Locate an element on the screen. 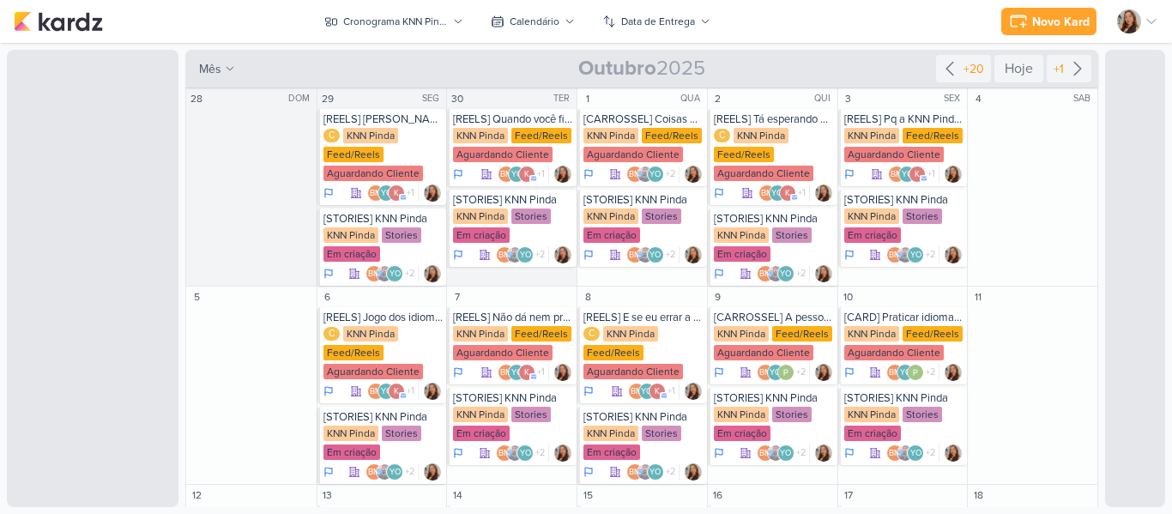  p: k is located at coordinates (527, 373).